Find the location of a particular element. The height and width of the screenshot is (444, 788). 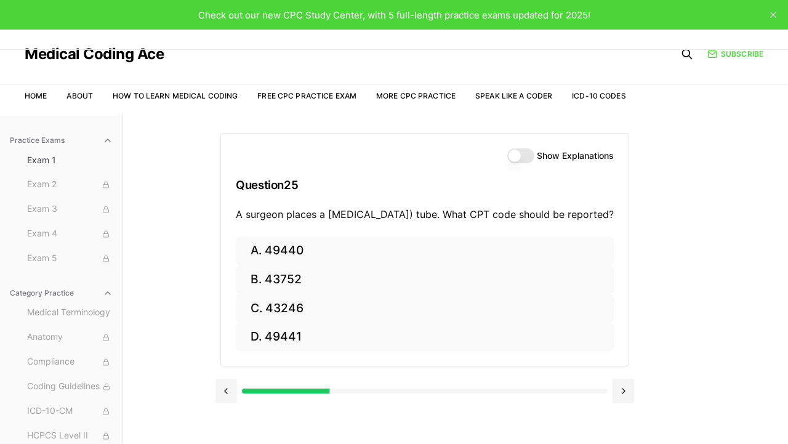

button: Exam 4 is located at coordinates (70, 234).